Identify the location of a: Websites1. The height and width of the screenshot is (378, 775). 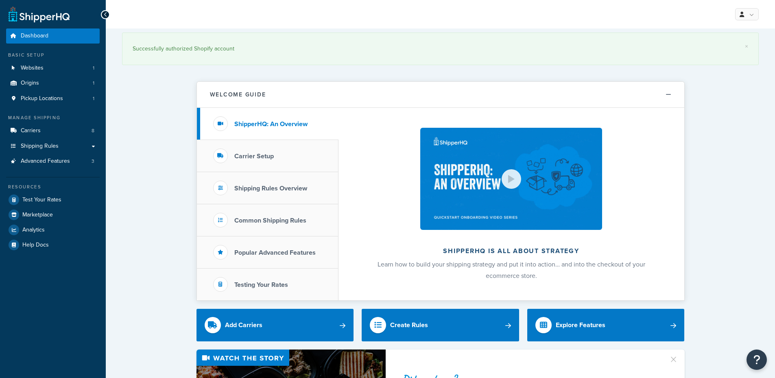
(53, 68).